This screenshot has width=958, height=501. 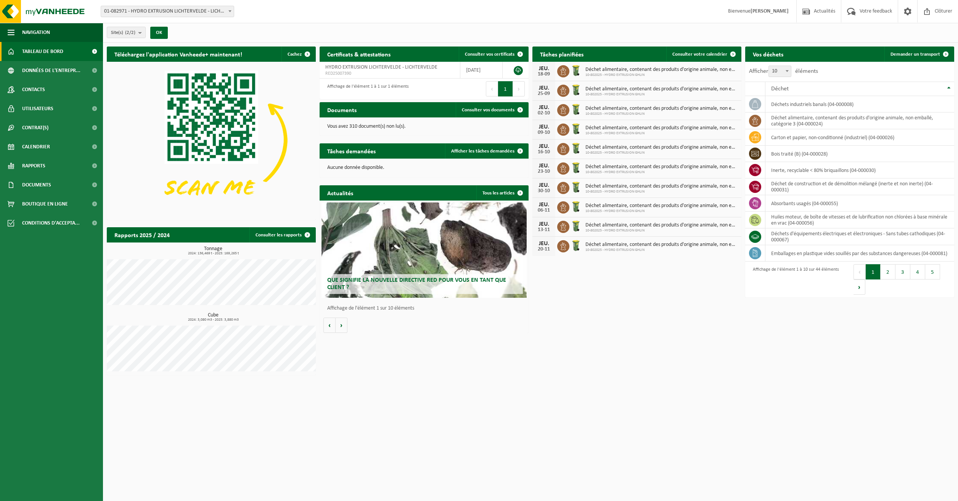 What do you see at coordinates (426, 308) in the screenshot?
I see `p: Affichage de l'élément 1 sur 10 éléments` at bounding box center [426, 308].